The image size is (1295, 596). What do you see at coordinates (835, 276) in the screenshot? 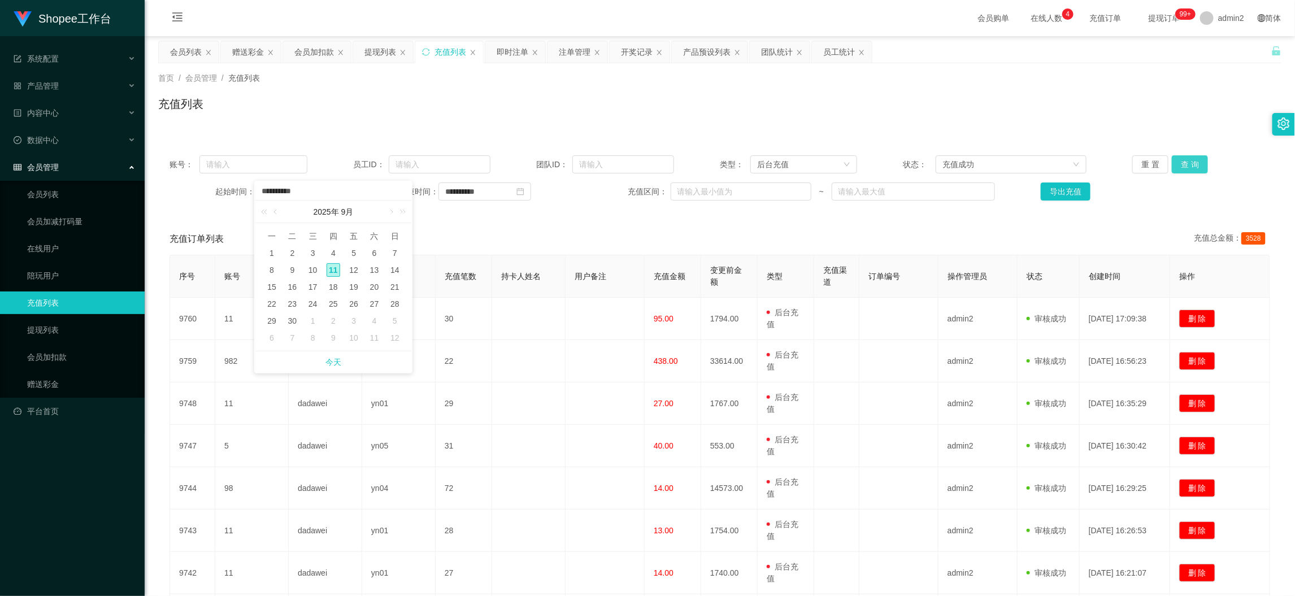
I see `span: 充值渠道` at bounding box center [835, 276].